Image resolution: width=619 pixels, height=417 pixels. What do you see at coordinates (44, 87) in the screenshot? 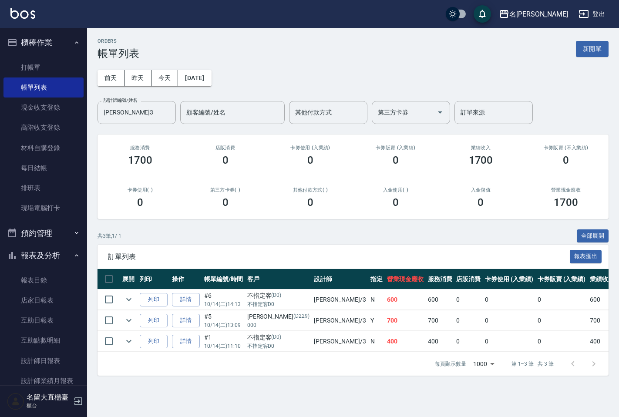
I see `a: 帳單列表` at bounding box center [44, 87].